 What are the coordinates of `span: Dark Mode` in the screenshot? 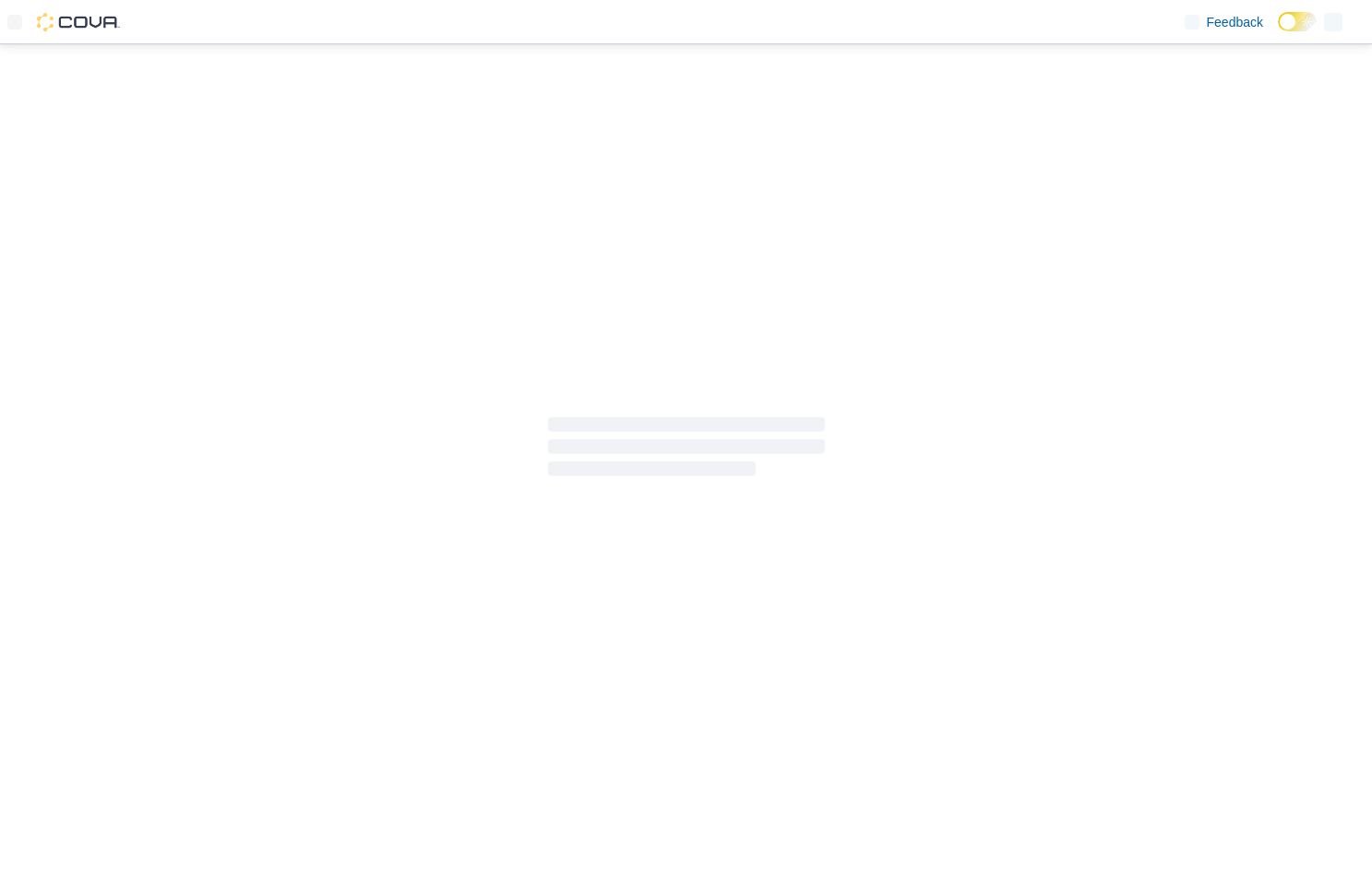 It's located at (1278, 32).